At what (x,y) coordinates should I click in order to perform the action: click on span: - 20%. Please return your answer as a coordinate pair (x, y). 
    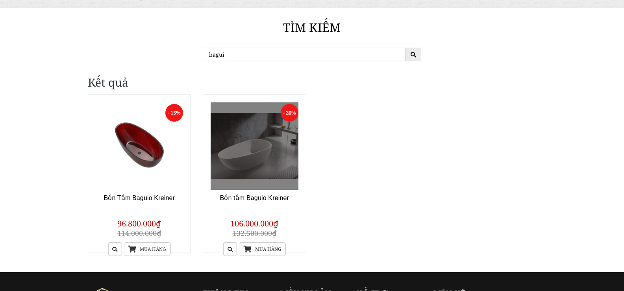
    Looking at the image, I should click on (289, 113).